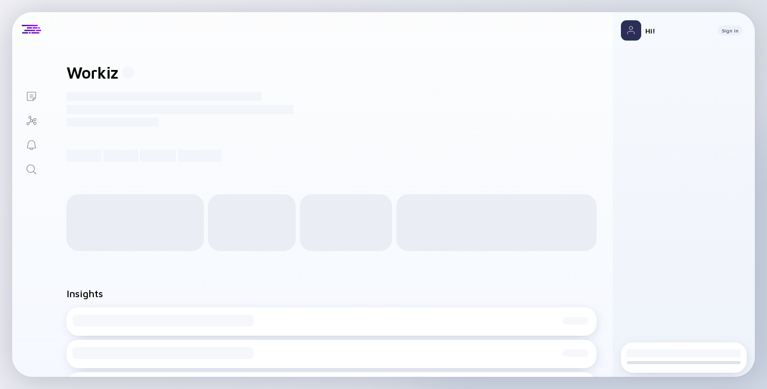  I want to click on a: Investor Map, so click(31, 120).